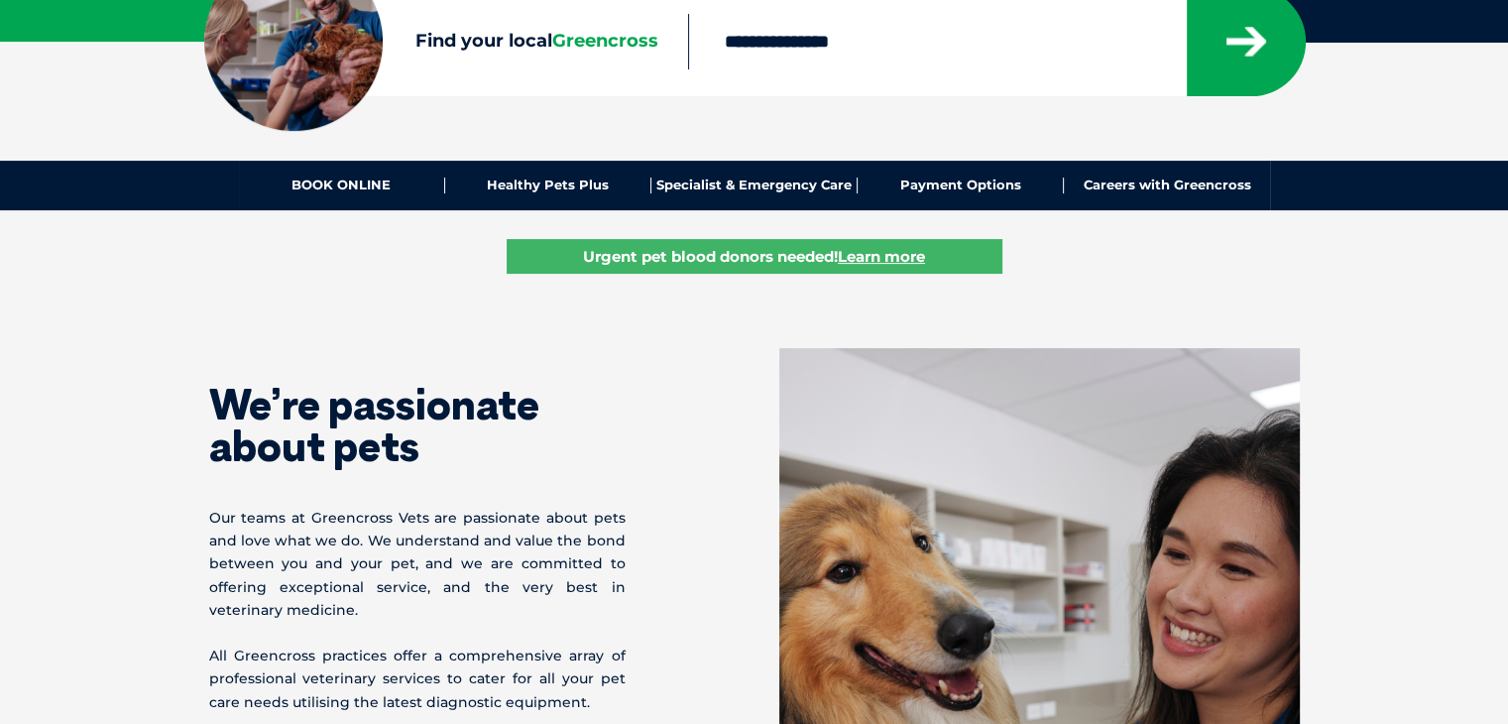  Describe the element at coordinates (754, 256) in the screenshot. I see `a: Urgent pet blood donors needed!Learn more` at that location.